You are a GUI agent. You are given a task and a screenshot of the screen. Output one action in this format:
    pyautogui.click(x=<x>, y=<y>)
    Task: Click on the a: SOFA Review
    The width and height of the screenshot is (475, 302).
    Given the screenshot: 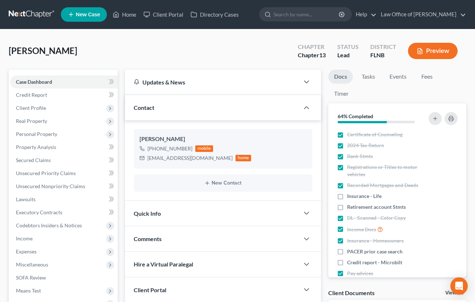 What is the action you would take?
    pyautogui.click(x=64, y=277)
    